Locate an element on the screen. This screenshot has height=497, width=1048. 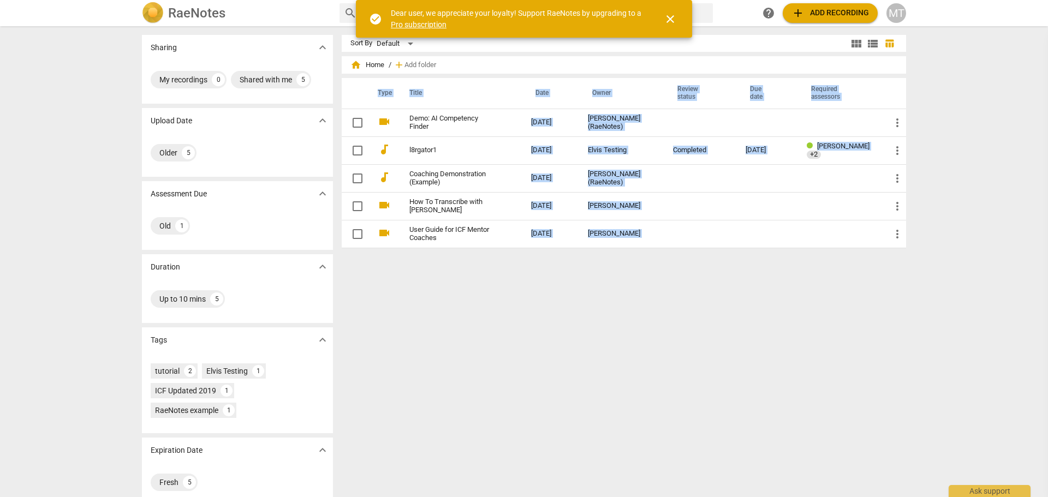
a: Help is located at coordinates (769, 13).